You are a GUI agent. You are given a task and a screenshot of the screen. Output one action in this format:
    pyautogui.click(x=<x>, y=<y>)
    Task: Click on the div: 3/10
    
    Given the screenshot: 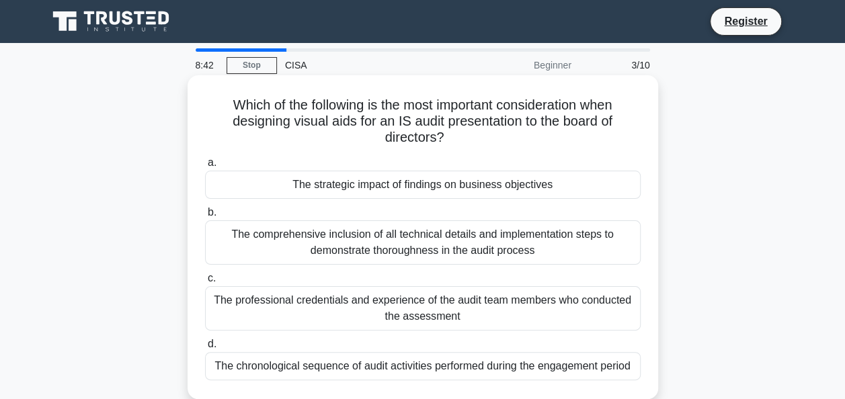 What is the action you would take?
    pyautogui.click(x=619, y=65)
    